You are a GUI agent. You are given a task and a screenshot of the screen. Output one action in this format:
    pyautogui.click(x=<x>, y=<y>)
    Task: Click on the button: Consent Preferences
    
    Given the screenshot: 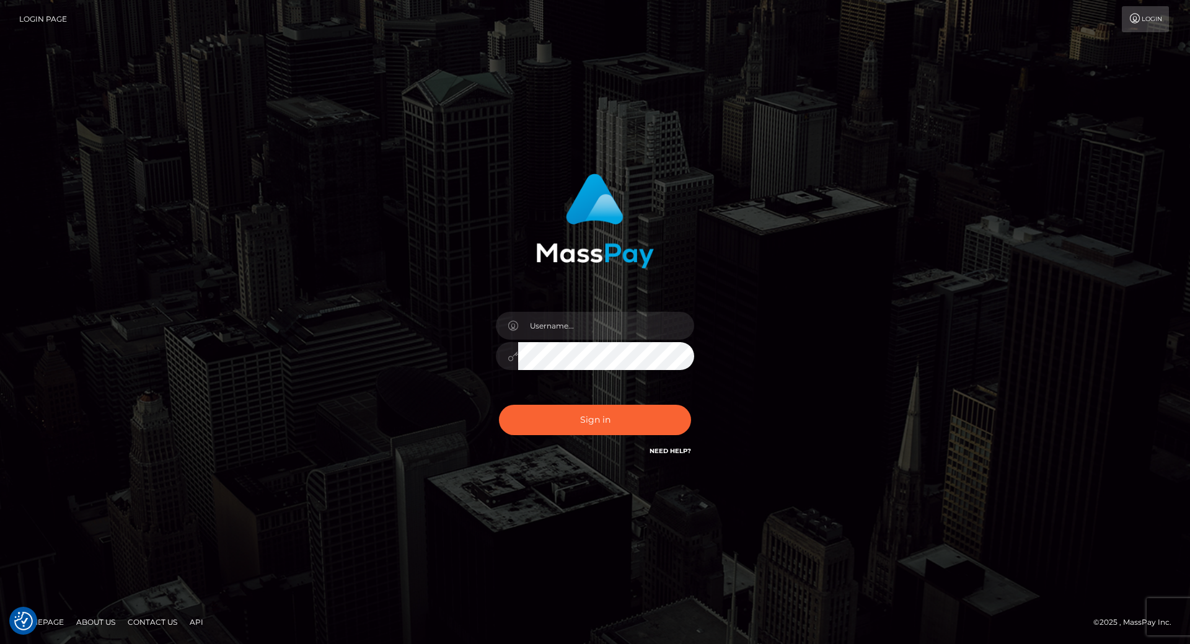 What is the action you would take?
    pyautogui.click(x=24, y=621)
    